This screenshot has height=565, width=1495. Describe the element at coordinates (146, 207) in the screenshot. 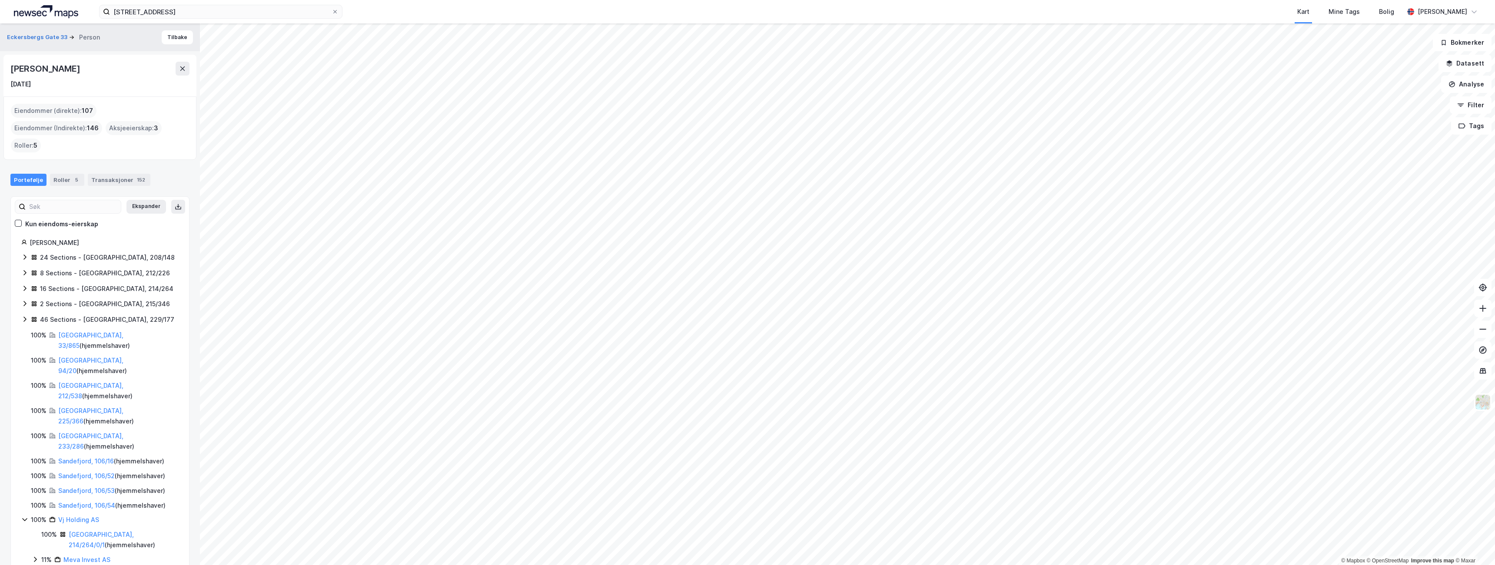

I see `button: Ekspander` at that location.